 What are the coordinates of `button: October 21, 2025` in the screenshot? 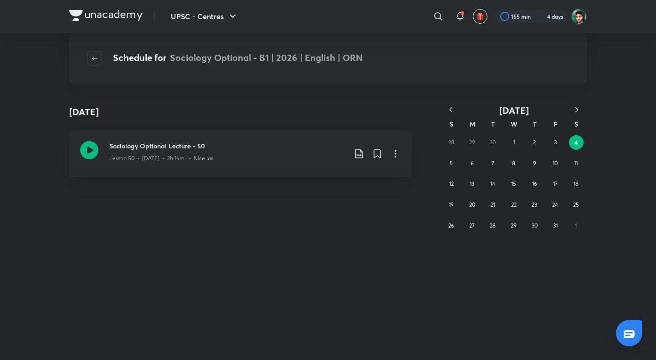 It's located at (493, 205).